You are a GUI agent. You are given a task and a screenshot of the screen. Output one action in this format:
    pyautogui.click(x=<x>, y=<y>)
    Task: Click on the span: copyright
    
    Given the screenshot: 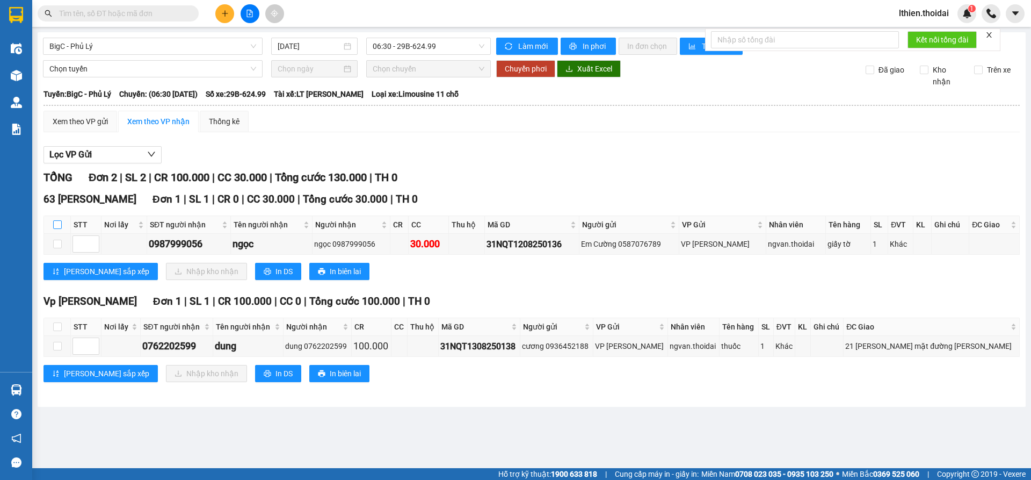 What is the action you would take?
    pyautogui.click(x=976, y=474)
    